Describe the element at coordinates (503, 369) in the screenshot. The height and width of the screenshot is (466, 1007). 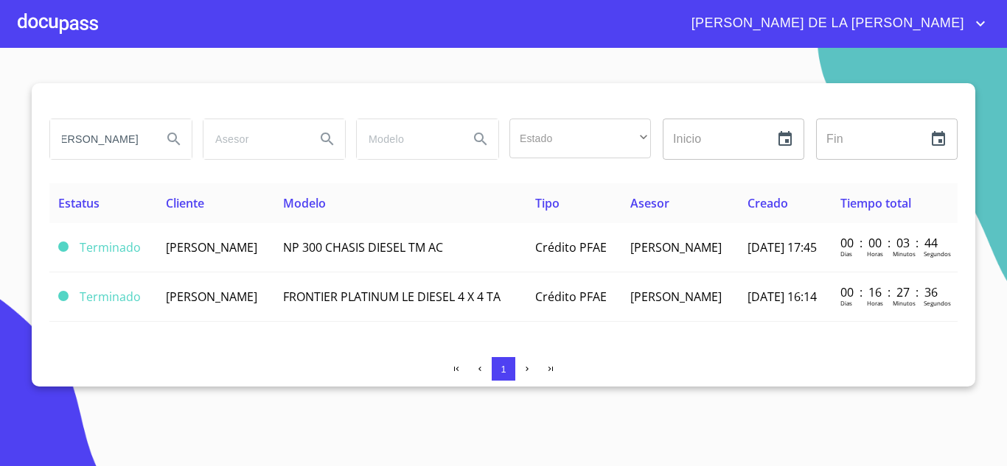
I see `button: 1` at that location.